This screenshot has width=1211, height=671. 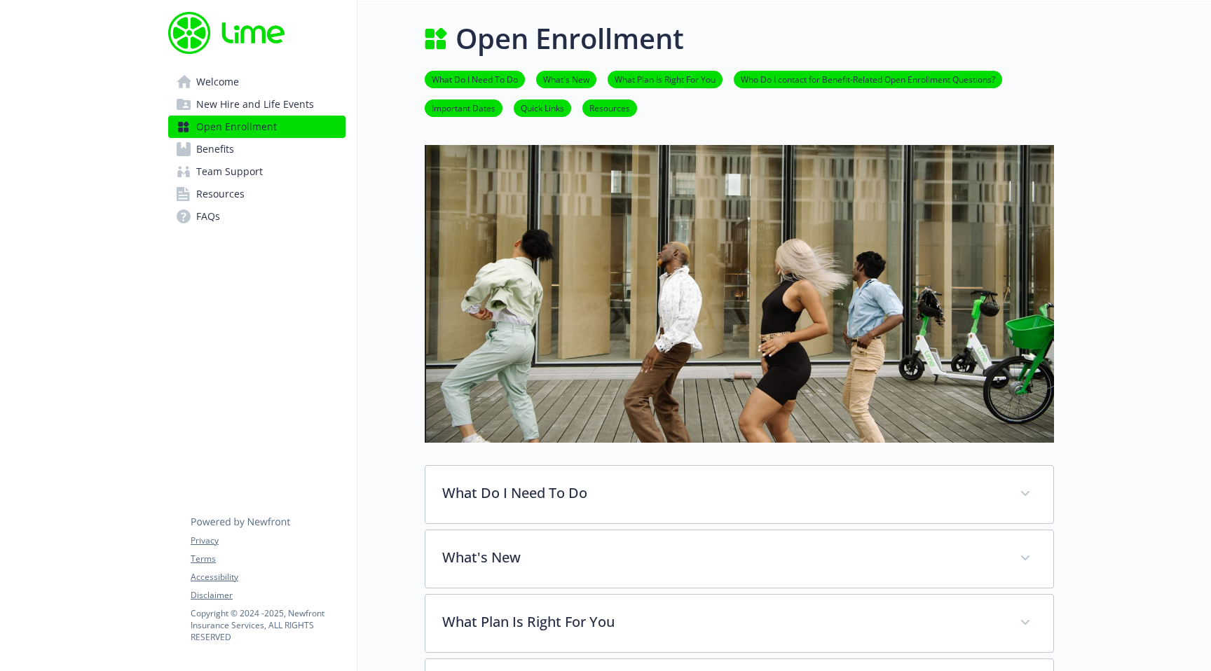 I want to click on span: Welcome, so click(x=217, y=82).